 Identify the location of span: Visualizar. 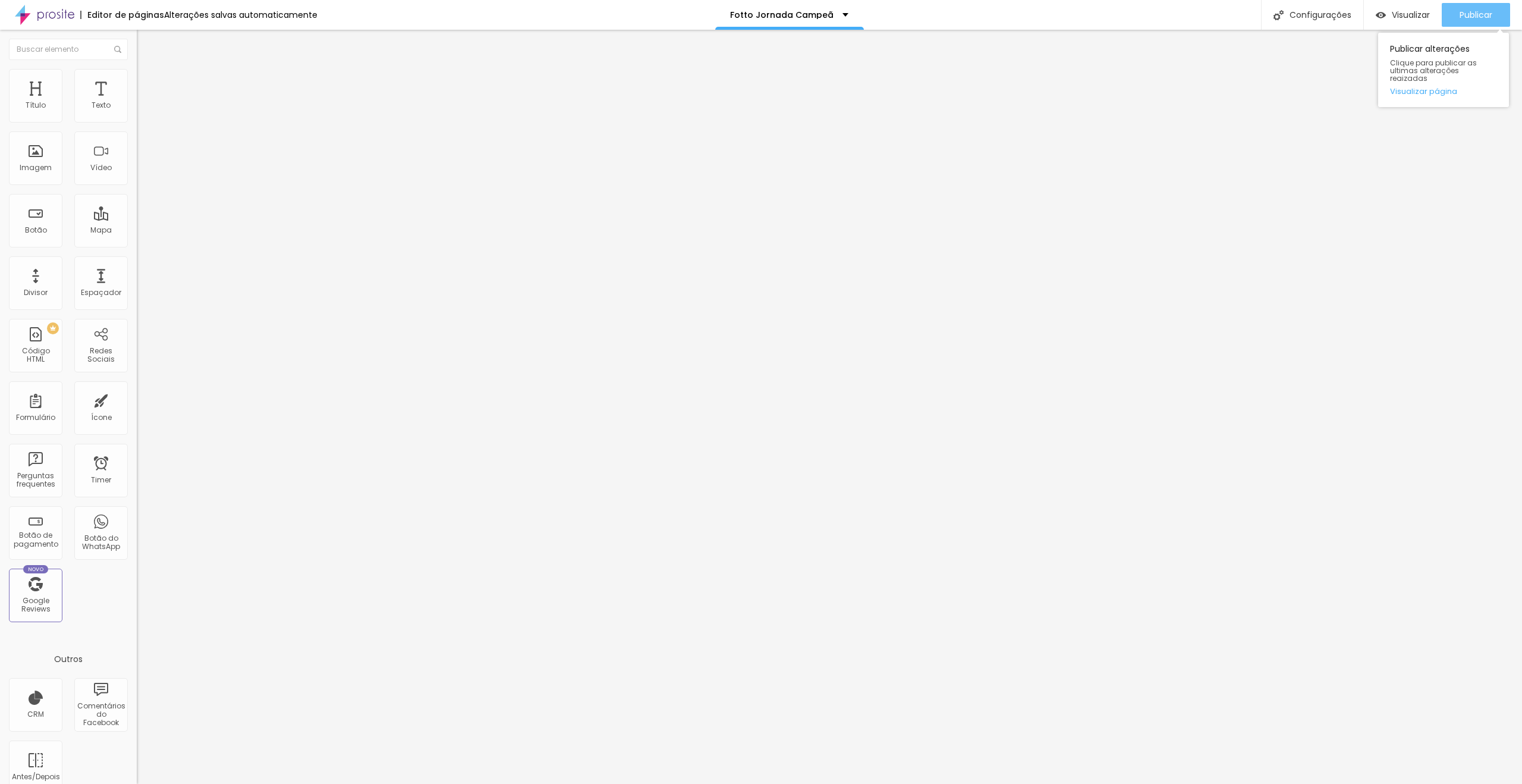
(1410, 15).